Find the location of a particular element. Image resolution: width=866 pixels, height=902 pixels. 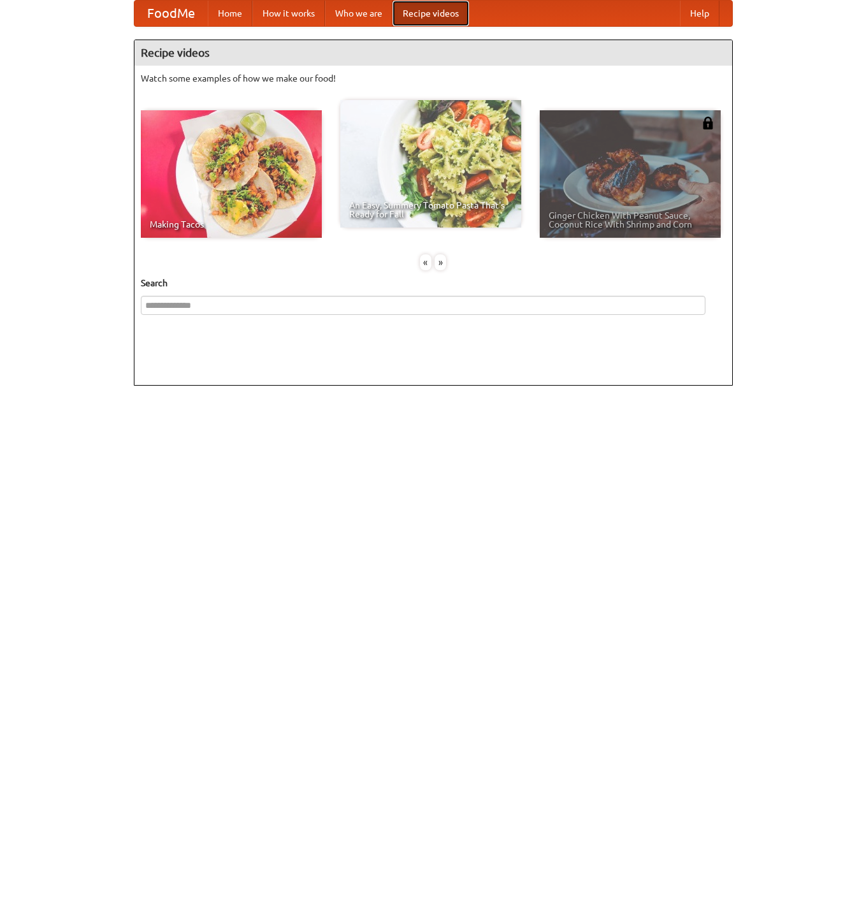

a: An Easy, Summery Tomato Pasta That's Ready for Fall is located at coordinates (431, 164).